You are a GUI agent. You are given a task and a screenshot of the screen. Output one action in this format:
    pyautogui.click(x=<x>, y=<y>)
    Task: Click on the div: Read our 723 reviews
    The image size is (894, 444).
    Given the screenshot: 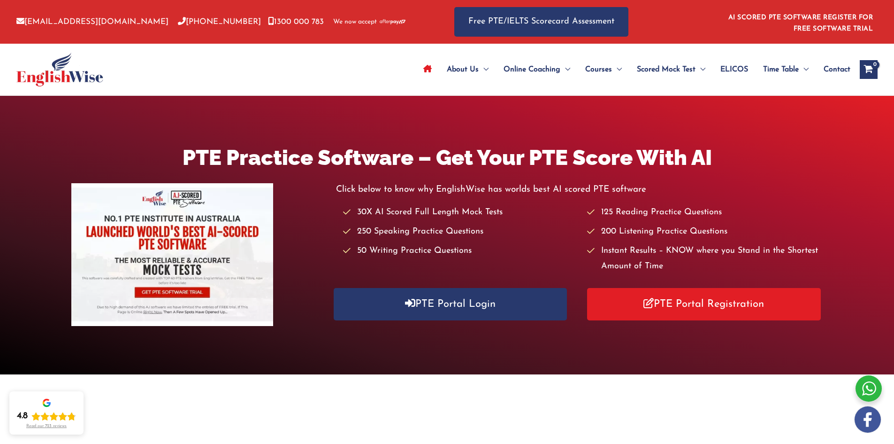 What is the action you would take?
    pyautogui.click(x=46, y=426)
    